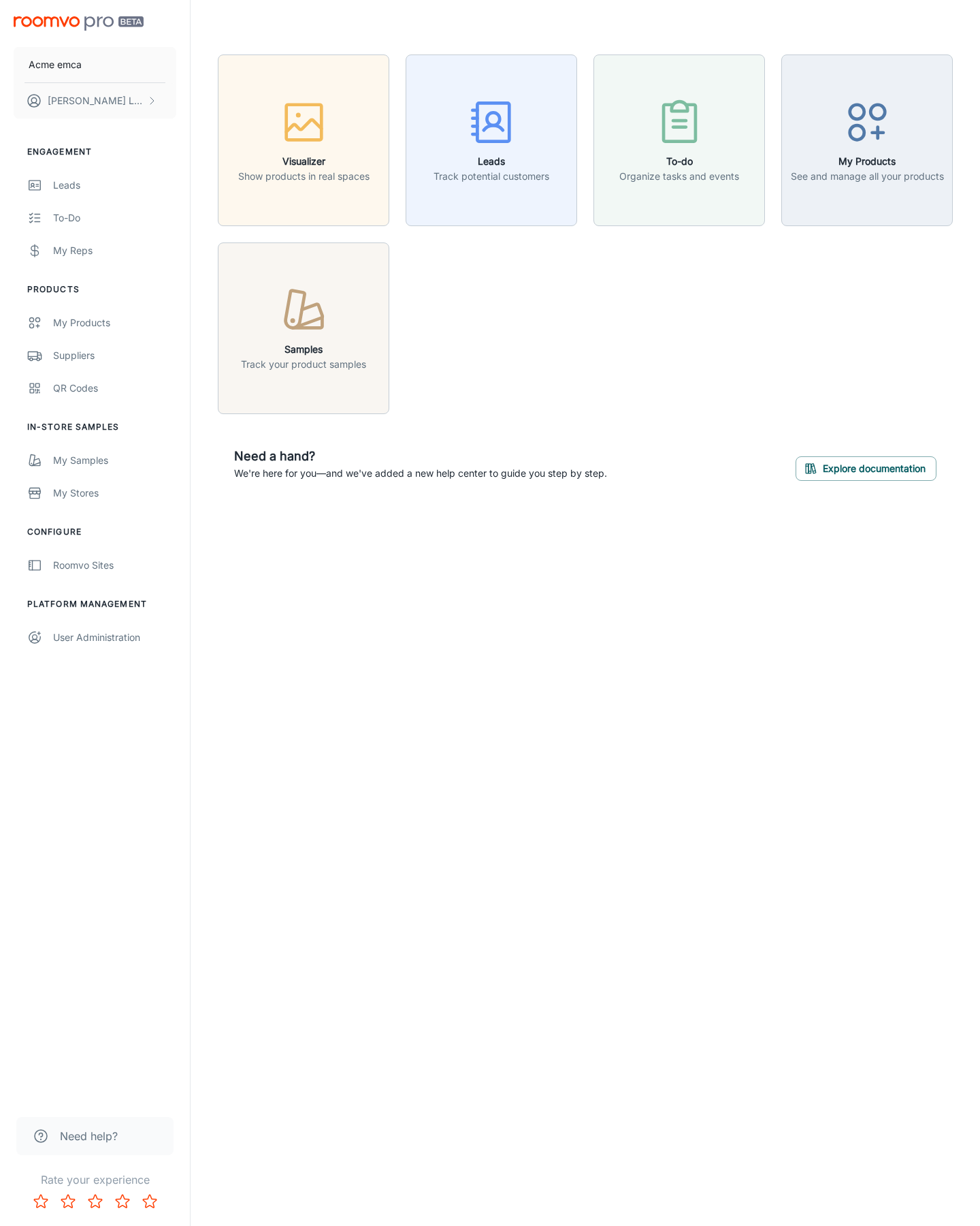 This screenshot has height=1226, width=980. I want to click on button: To-doOrganize tasks and events, so click(680, 141).